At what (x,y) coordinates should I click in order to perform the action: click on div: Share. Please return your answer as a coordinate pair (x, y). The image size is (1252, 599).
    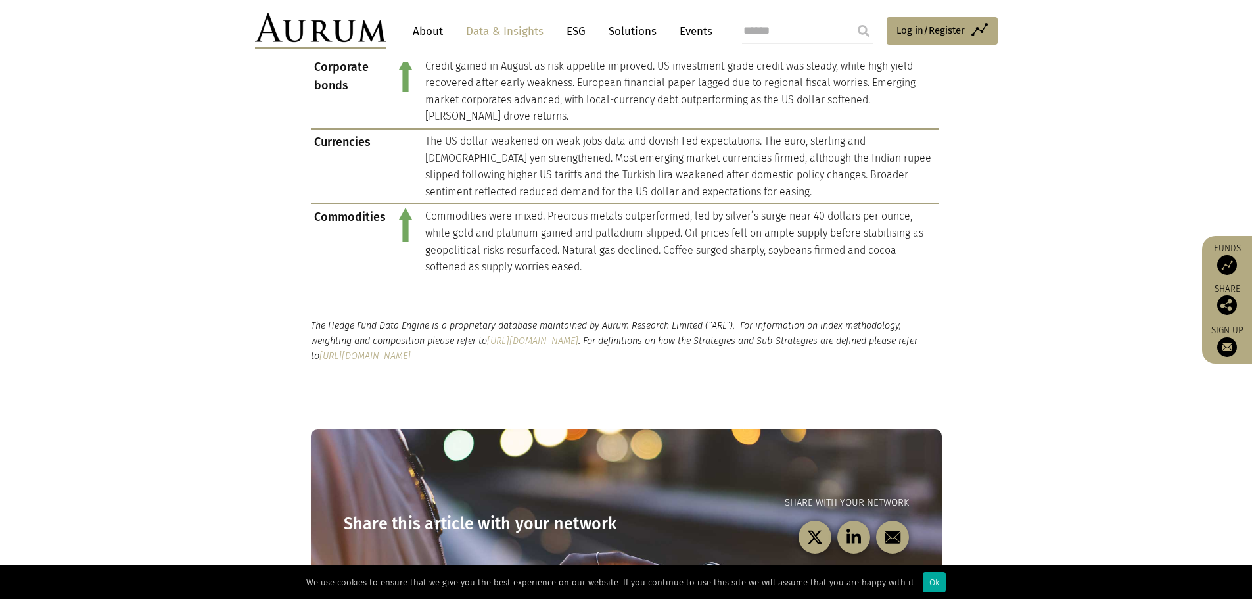
    Looking at the image, I should click on (1227, 300).